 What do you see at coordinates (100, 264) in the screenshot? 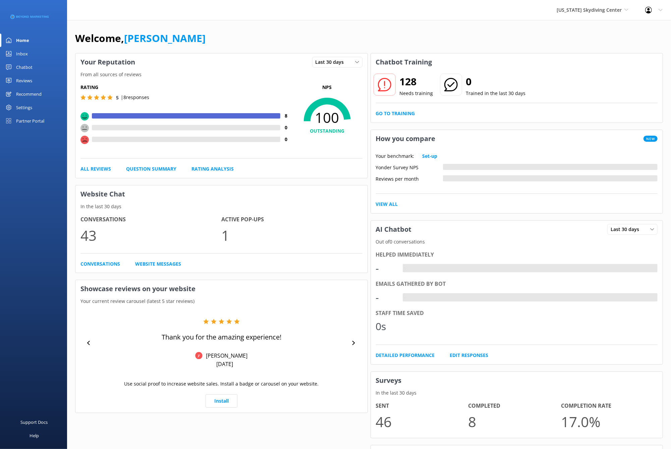
I see `a: Conversations` at bounding box center [100, 264].